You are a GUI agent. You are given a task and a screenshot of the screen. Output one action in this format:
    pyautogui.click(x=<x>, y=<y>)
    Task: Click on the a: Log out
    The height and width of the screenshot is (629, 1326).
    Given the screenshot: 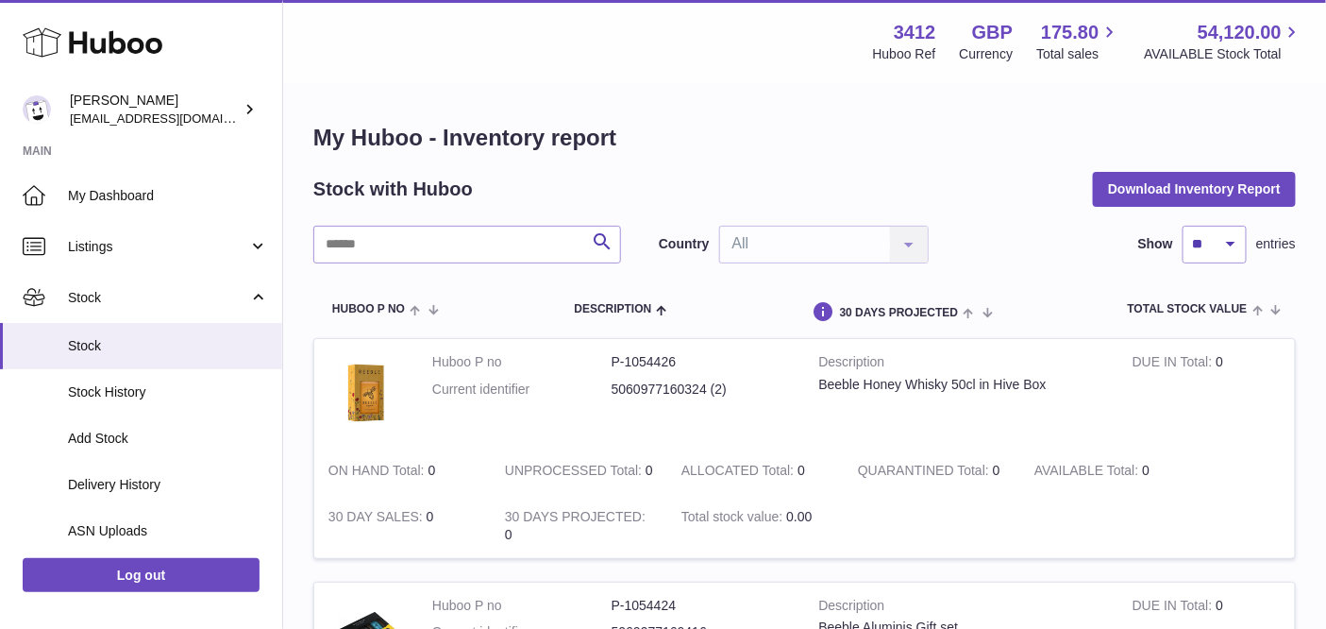 What is the action you would take?
    pyautogui.click(x=141, y=575)
    